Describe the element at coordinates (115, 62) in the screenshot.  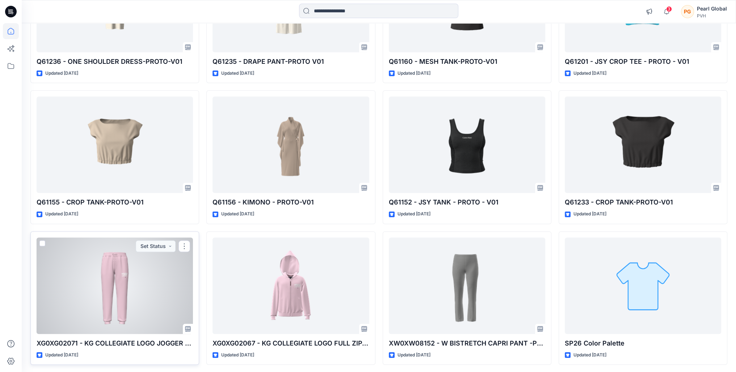
I see `p: Q61236 - ONE SHOULDER DRESS-PROTO-V01` at that location.